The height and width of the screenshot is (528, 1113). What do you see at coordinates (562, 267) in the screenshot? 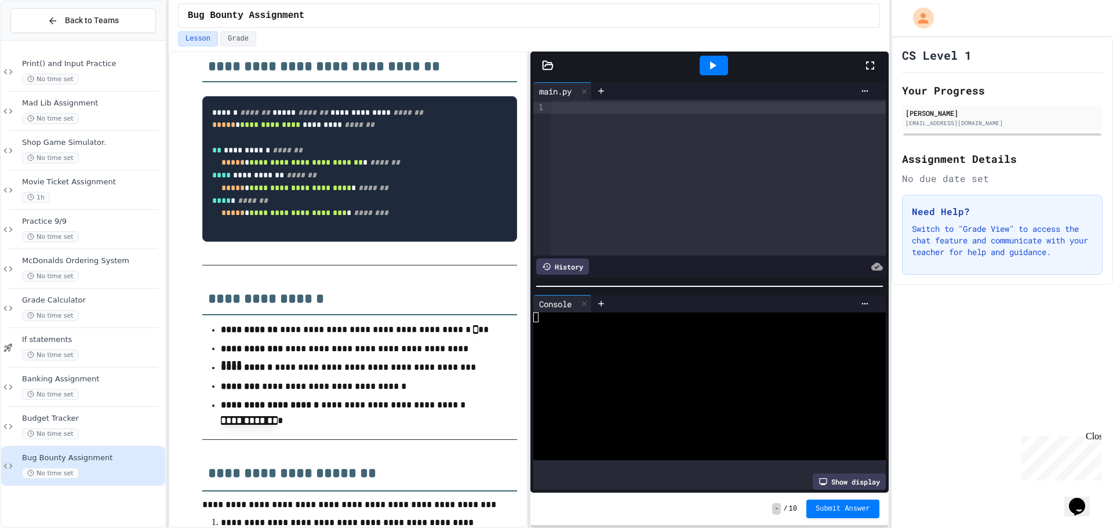
I see `div: History` at bounding box center [562, 267].